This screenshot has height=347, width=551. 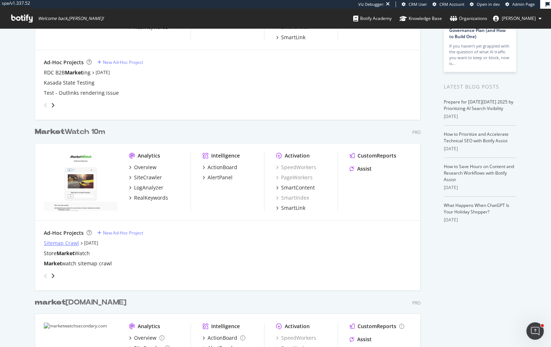 What do you see at coordinates (69, 83) in the screenshot?
I see `div: Kasada State Testing` at bounding box center [69, 83].